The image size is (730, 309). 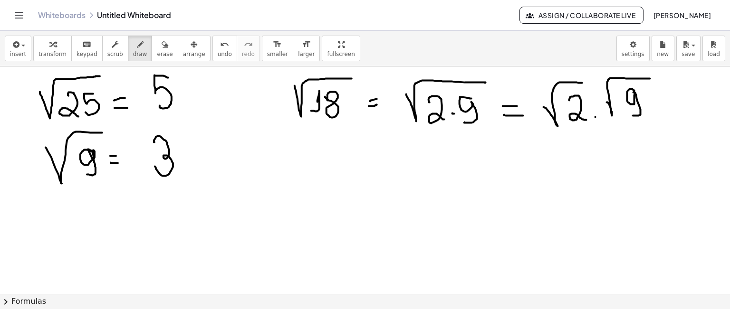 I want to click on i: keyboard, so click(x=87, y=45).